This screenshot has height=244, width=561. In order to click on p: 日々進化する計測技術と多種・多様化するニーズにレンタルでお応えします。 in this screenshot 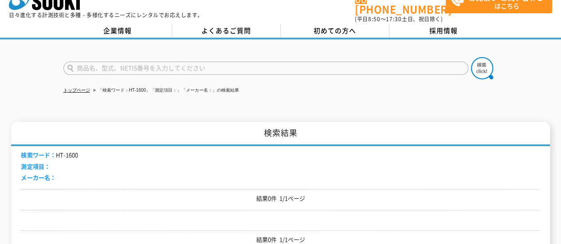, I will do `click(106, 15)`.